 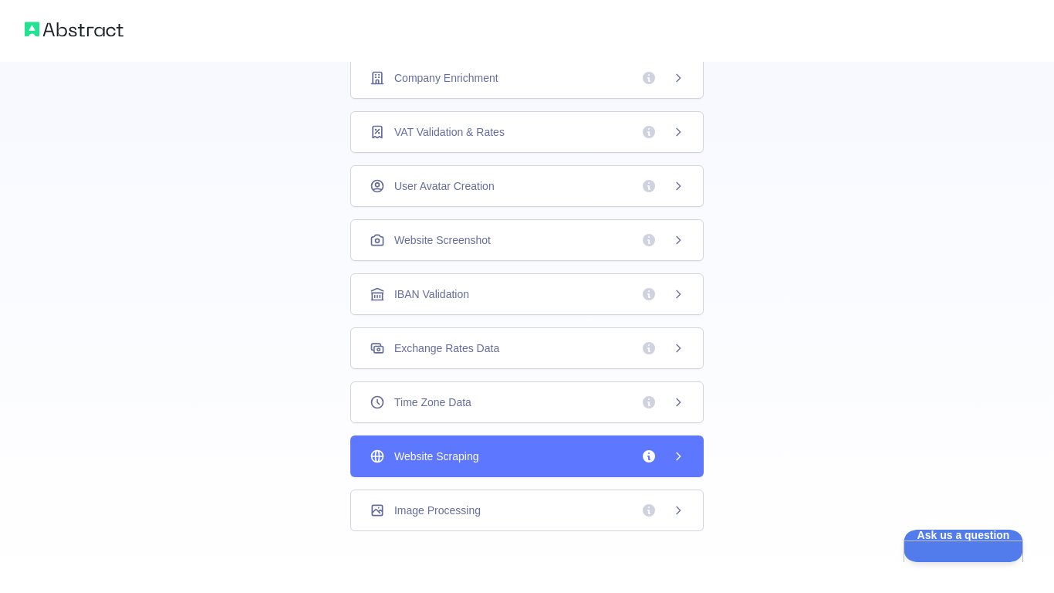 What do you see at coordinates (74, 29) in the screenshot?
I see `img: Abstract logo` at bounding box center [74, 29].